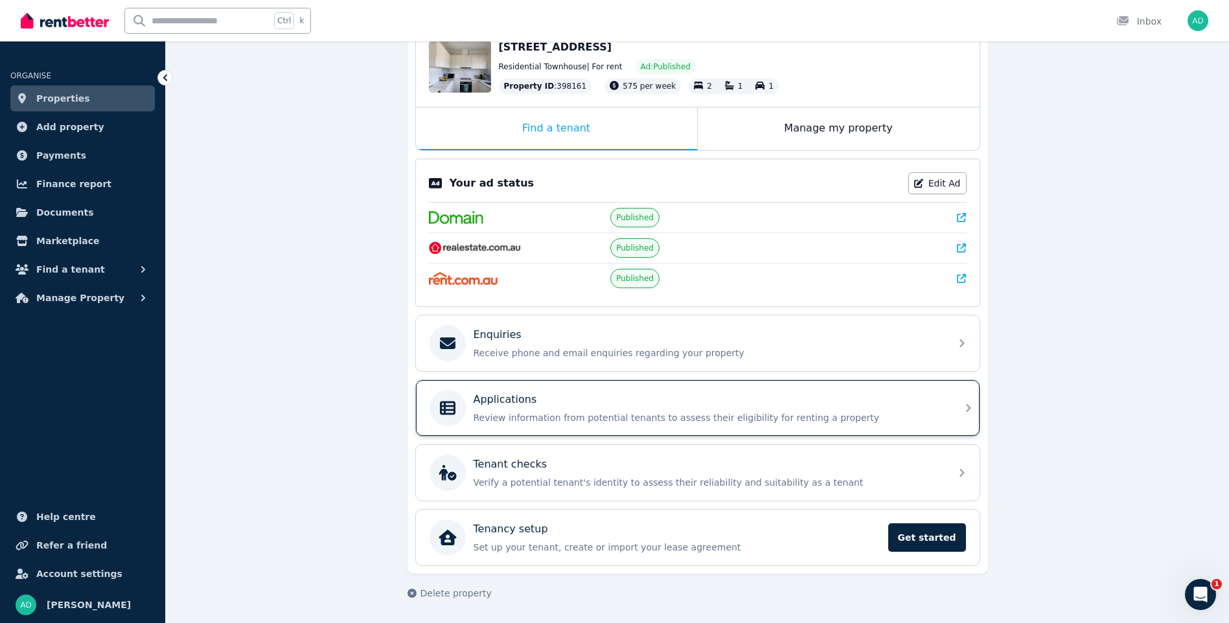  Describe the element at coordinates (505, 400) in the screenshot. I see `p: Applications` at that location.